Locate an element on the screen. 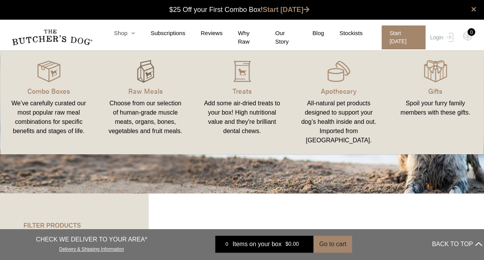 The image size is (484, 260). button: BACK TO TOP is located at coordinates (457, 244).